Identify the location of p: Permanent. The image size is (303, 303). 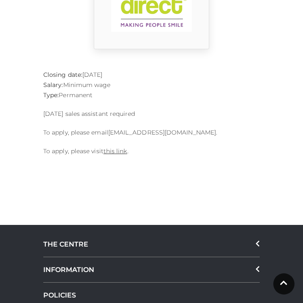
(151, 95).